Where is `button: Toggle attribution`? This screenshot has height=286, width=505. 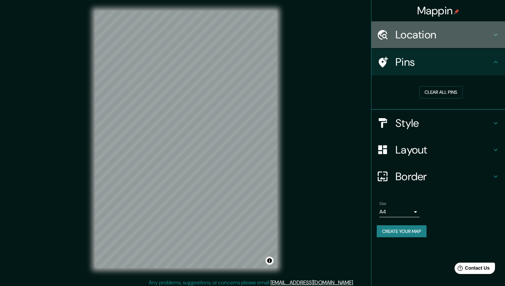 button: Toggle attribution is located at coordinates (269, 261).